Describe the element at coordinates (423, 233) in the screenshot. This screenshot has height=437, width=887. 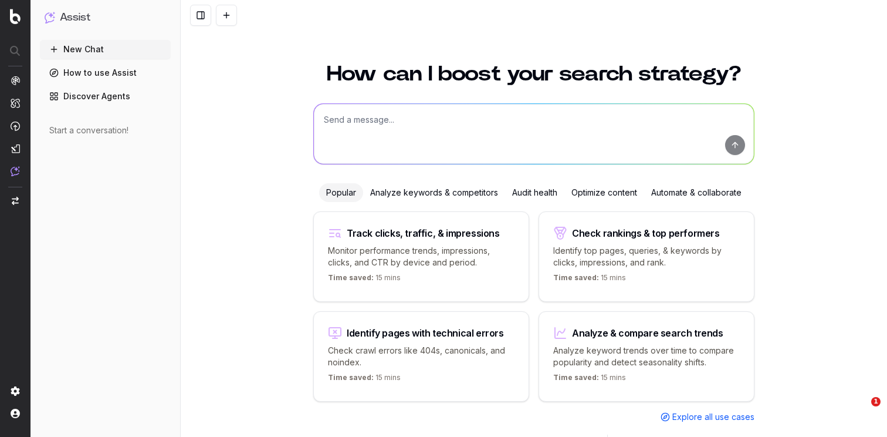
I see `div: Track clicks, traffic, & impressions` at that location.